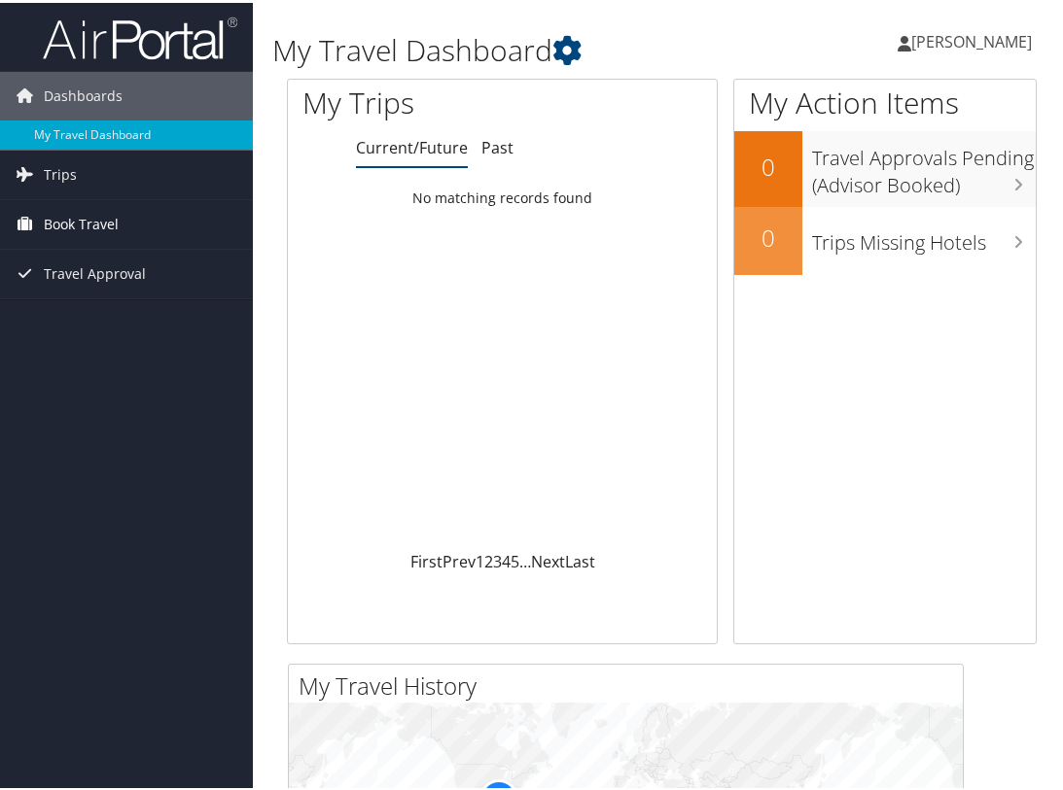  I want to click on h2: My Travel History, so click(630, 683).